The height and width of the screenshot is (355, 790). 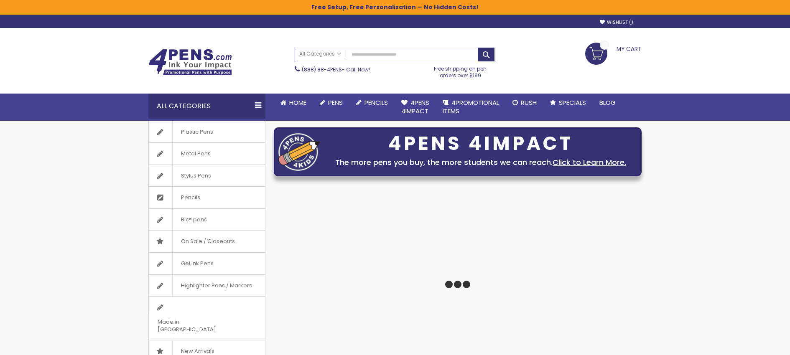 I want to click on a: Wishlist, so click(x=616, y=22).